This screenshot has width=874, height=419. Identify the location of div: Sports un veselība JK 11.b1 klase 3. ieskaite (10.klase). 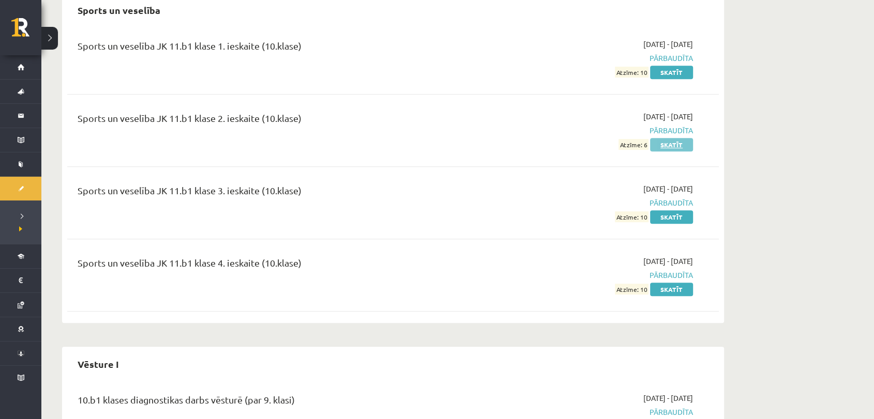
(280, 193).